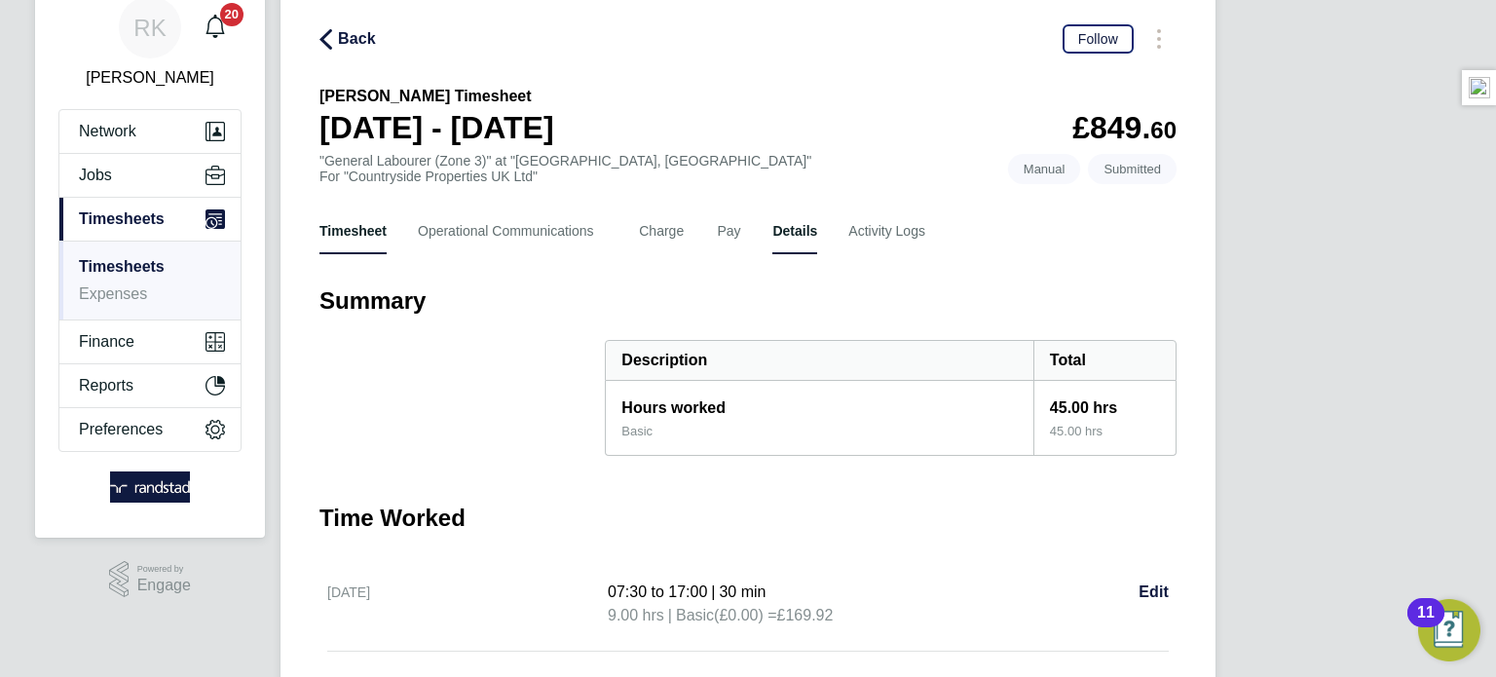  Describe the element at coordinates (150, 342) in the screenshot. I see `button: Finance` at that location.